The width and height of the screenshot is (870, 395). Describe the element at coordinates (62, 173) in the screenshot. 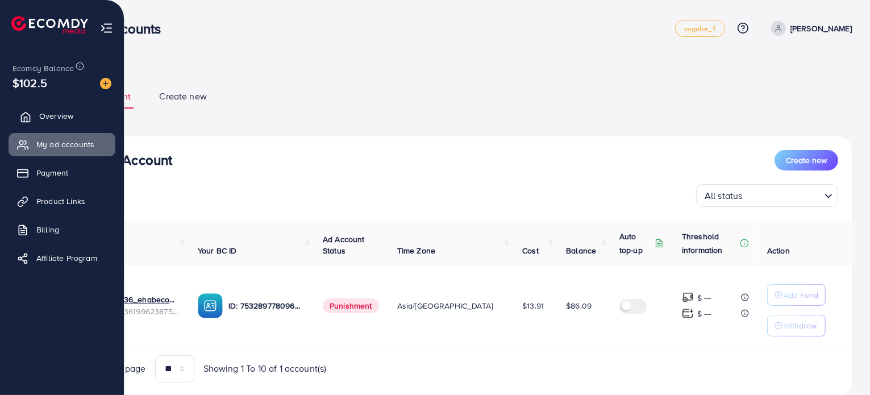

I see `a: Payment` at that location.